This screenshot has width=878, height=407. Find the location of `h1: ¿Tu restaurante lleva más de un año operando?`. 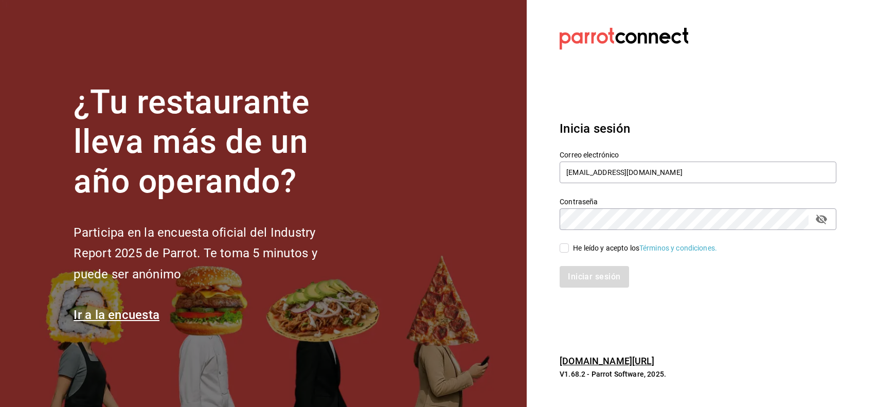

h1: ¿Tu restaurante lleva más de un año operando? is located at coordinates (212, 142).